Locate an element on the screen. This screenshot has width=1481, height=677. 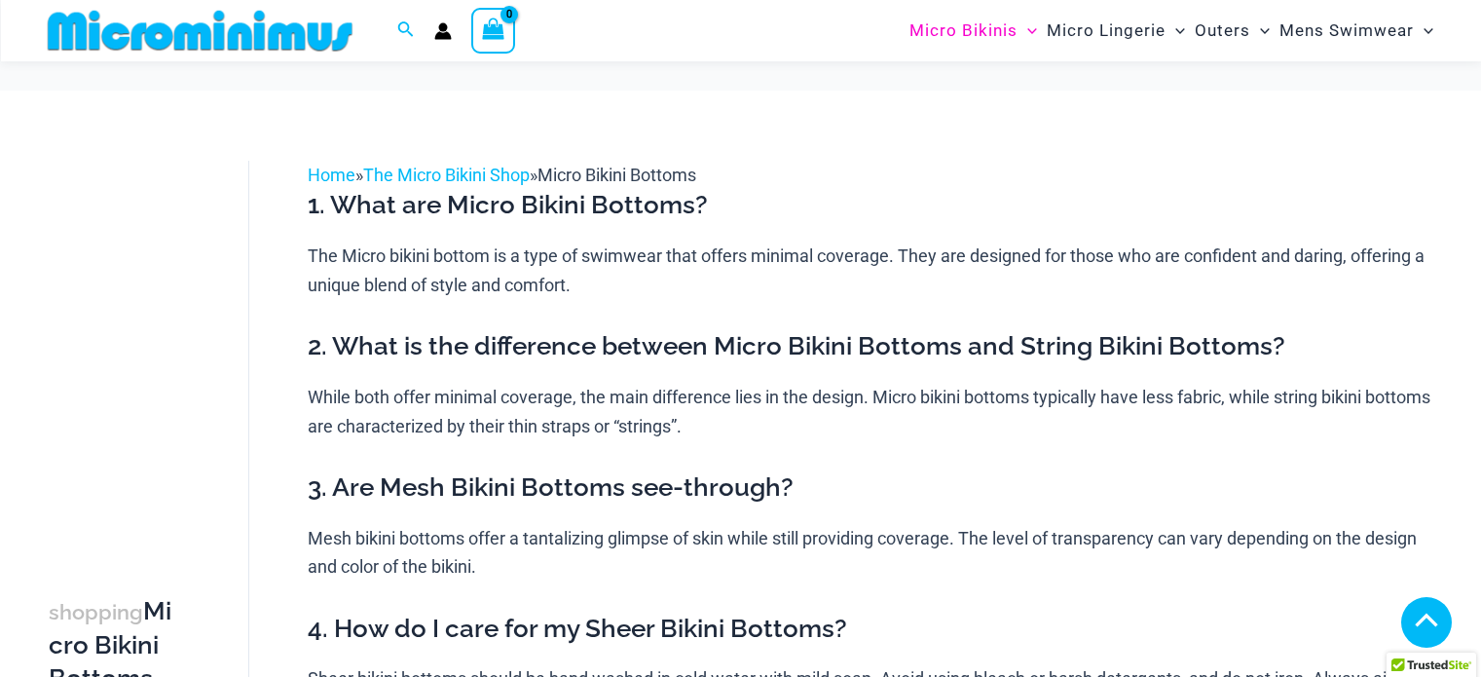
span: Micro Lingerie is located at coordinates (1106, 30).